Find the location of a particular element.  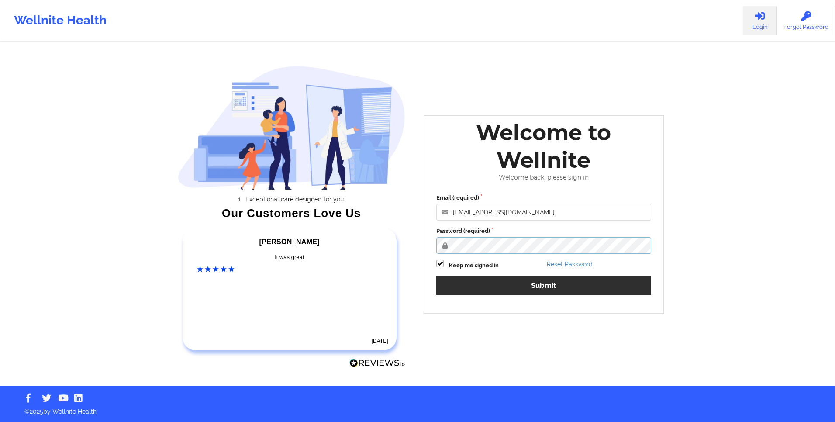

p: © 2025 by Wellnite Health is located at coordinates (417, 408).